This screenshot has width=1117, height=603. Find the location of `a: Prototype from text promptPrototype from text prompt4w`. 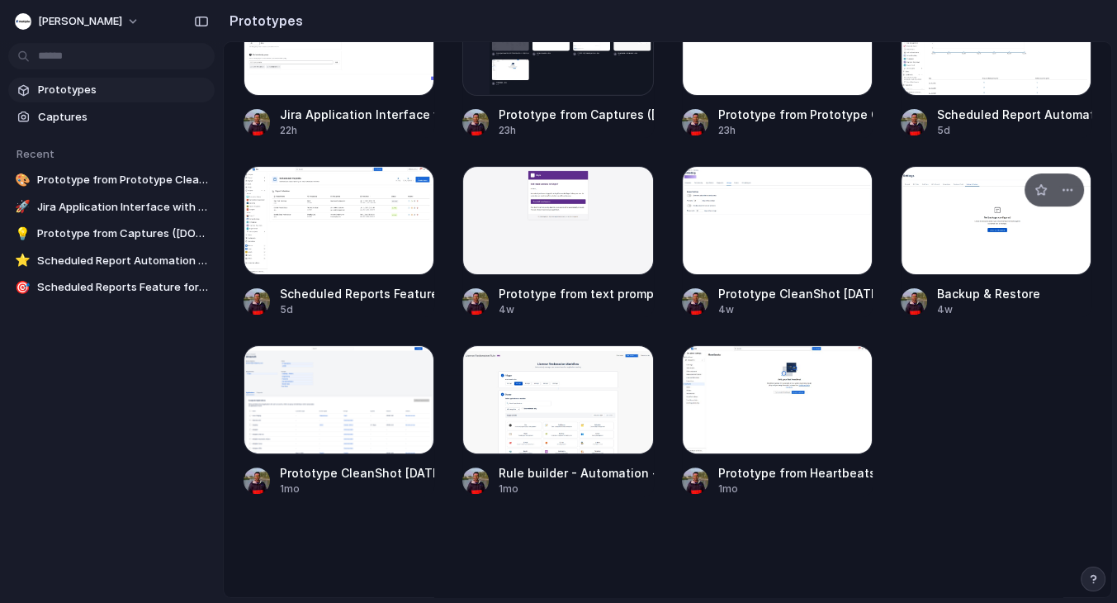

a: Prototype from text promptPrototype from text prompt4w is located at coordinates (557, 241).